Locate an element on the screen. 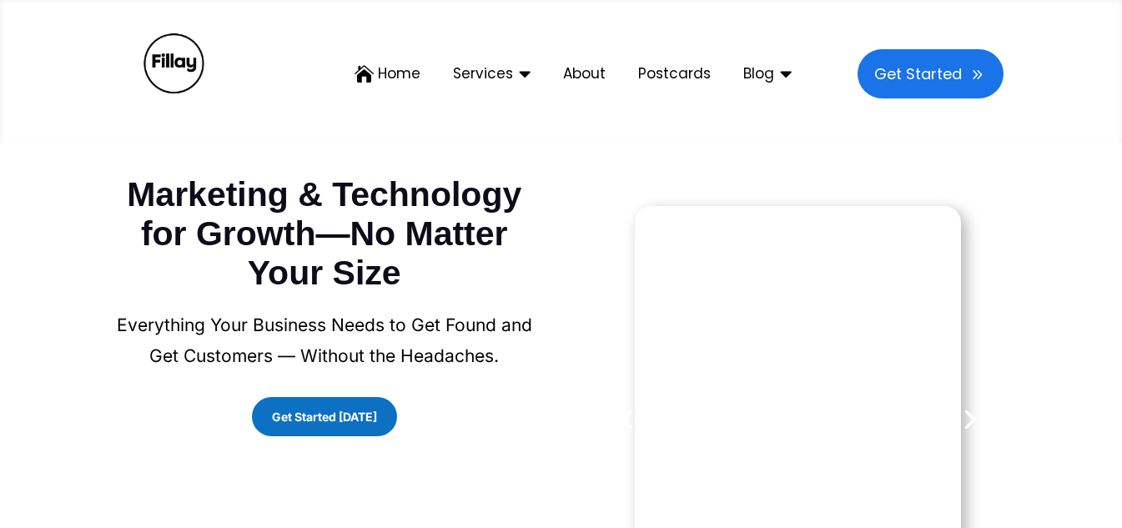 This screenshot has height=528, width=1122. a: About is located at coordinates (584, 73).